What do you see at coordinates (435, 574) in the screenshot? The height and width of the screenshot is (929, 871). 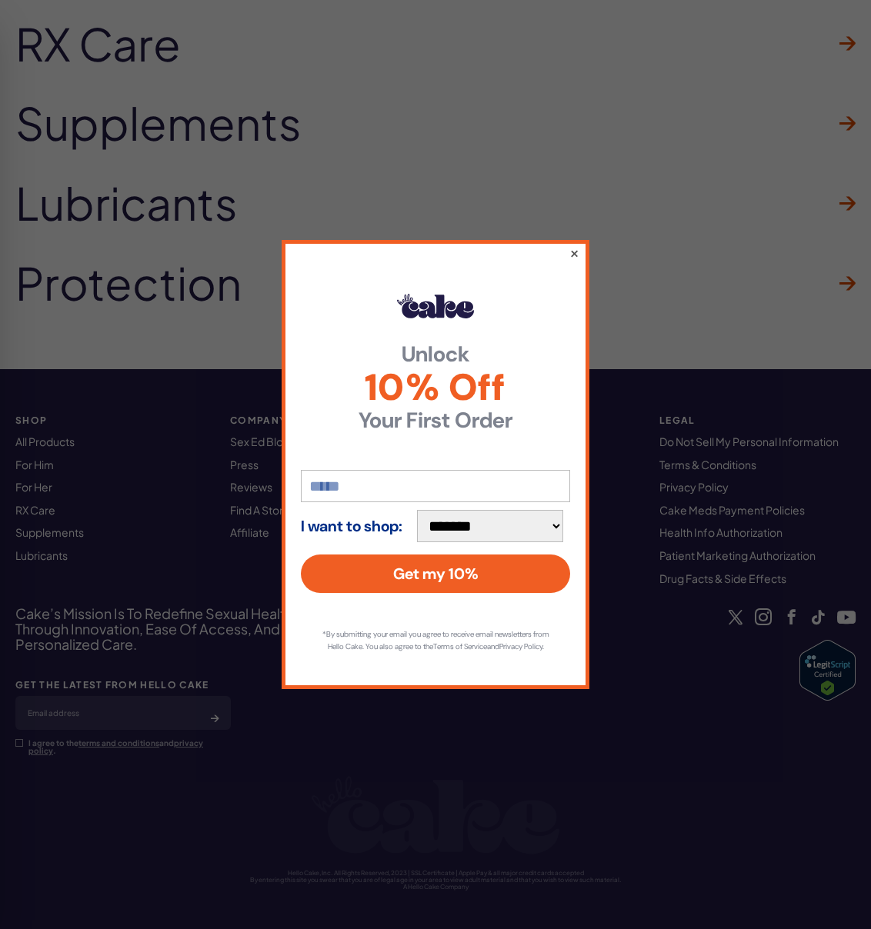 I see `button: Get my 10%` at bounding box center [435, 574].